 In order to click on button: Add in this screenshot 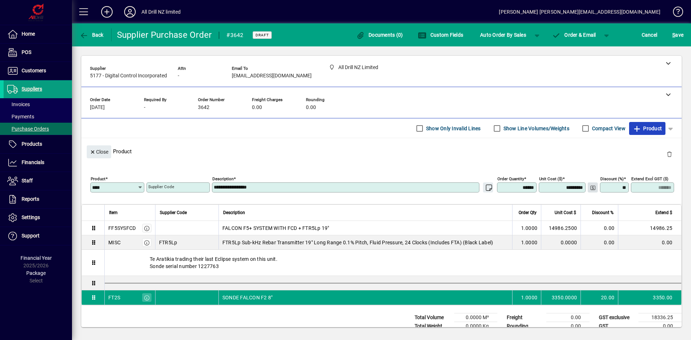, I will do `click(107, 12)`.